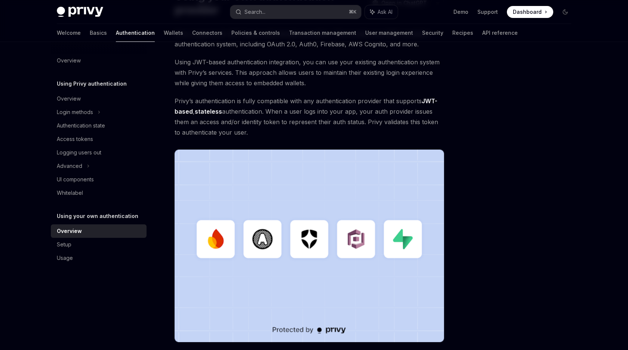 The width and height of the screenshot is (628, 350). Describe the element at coordinates (255, 12) in the screenshot. I see `div: Search...` at that location.